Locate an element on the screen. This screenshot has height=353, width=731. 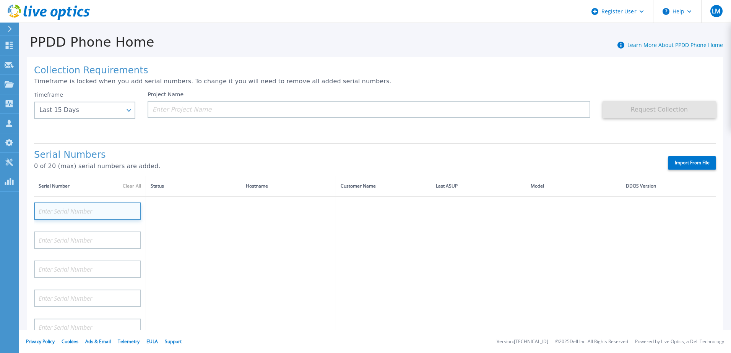
label: Project Name is located at coordinates (166, 94).